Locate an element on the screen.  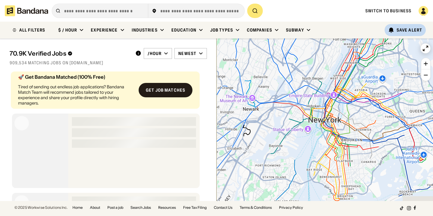
div: Newest is located at coordinates (187, 53).